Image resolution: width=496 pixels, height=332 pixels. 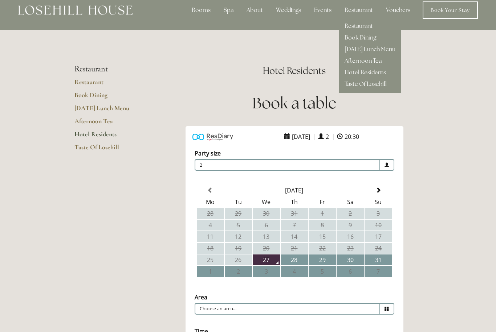 I want to click on span: 20:30, so click(x=352, y=137).